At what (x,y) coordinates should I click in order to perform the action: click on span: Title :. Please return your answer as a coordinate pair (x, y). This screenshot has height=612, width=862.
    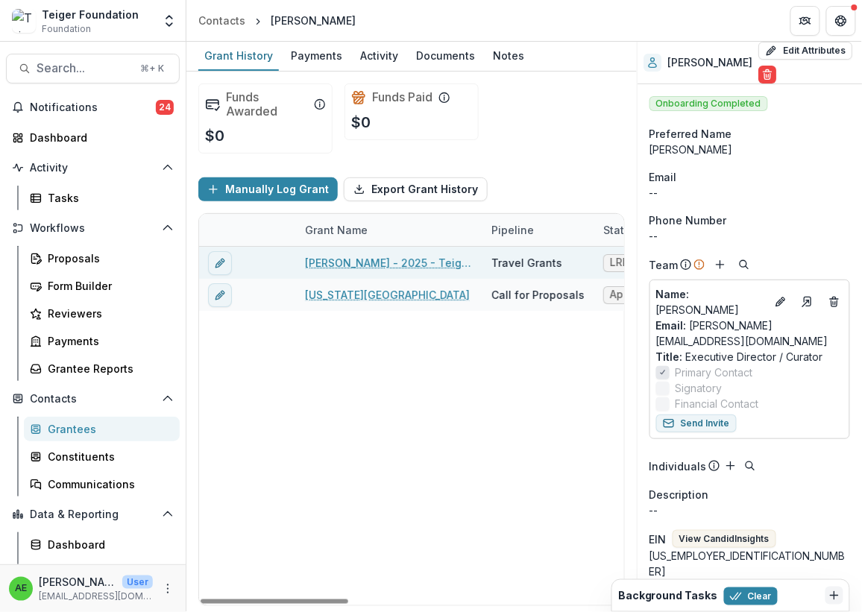
    Looking at the image, I should click on (670, 356).